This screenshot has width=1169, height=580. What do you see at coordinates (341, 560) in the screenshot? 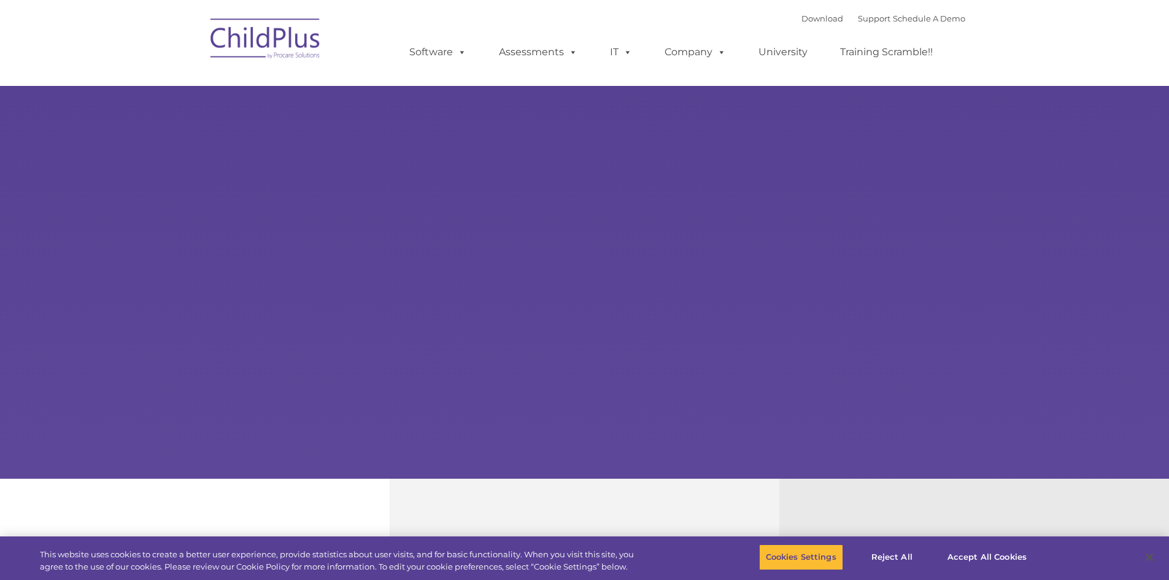
I see `div: This website uses cookies to create a better user experience, provide statistics about user visit...` at bounding box center [341, 560].